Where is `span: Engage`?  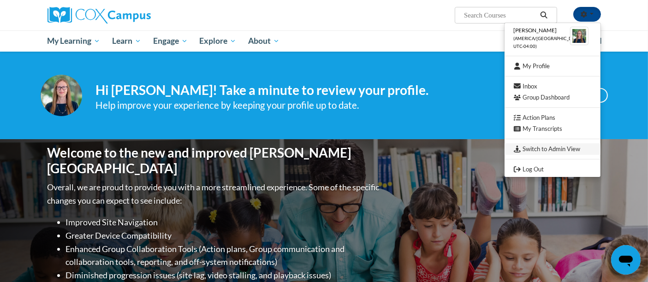 span: Engage is located at coordinates (170, 41).